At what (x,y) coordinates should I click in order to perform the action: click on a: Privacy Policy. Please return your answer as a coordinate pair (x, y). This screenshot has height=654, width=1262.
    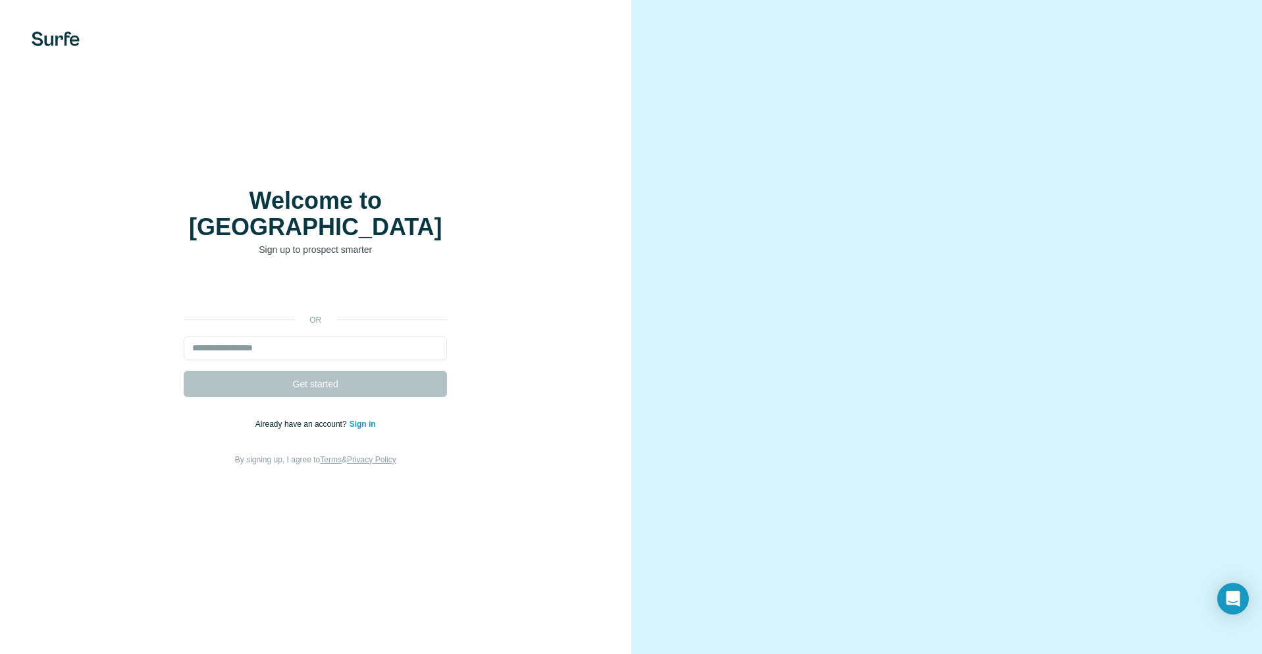
    Looking at the image, I should click on (371, 459).